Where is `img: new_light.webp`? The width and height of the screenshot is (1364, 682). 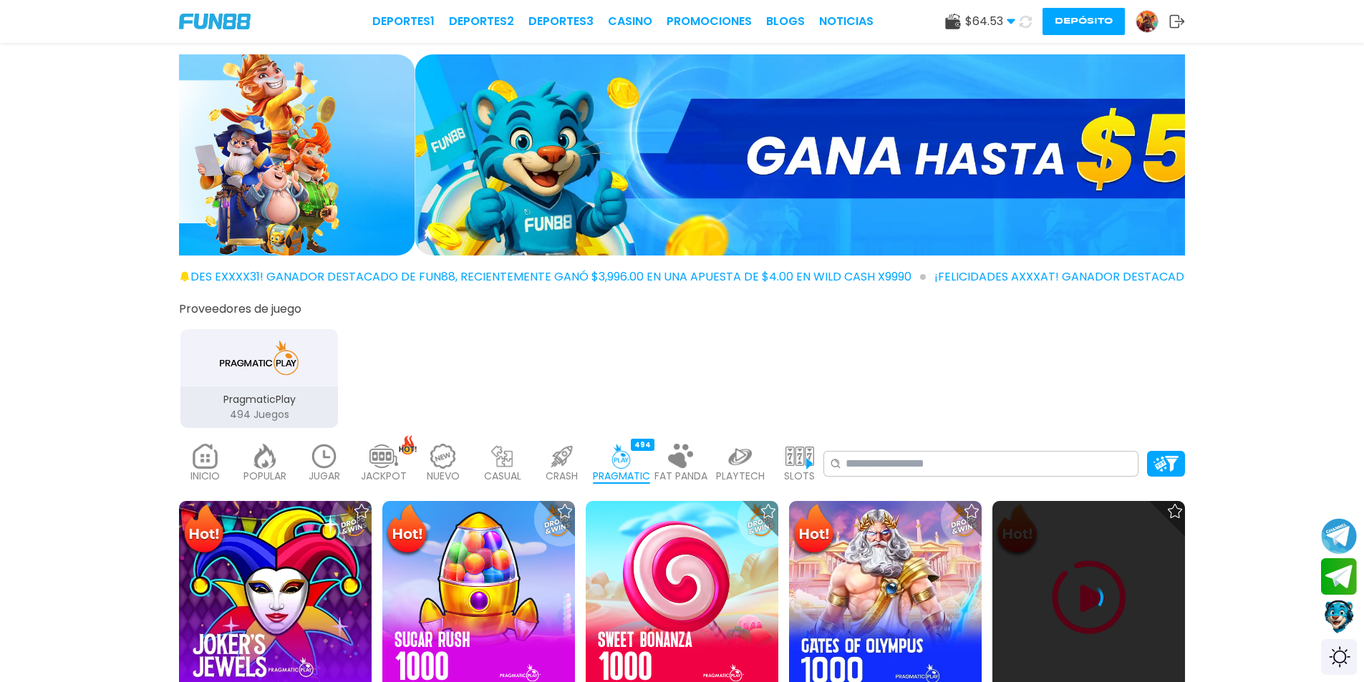 img: new_light.webp is located at coordinates (443, 456).